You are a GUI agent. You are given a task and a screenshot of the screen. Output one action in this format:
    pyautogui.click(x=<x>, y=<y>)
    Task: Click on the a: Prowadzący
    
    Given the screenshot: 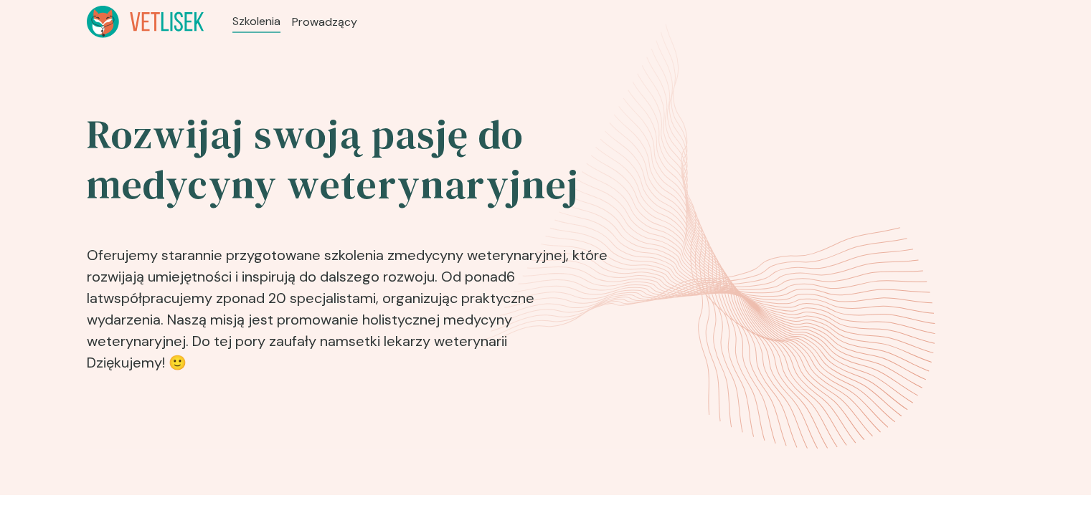 What is the action you would take?
    pyautogui.click(x=324, y=22)
    